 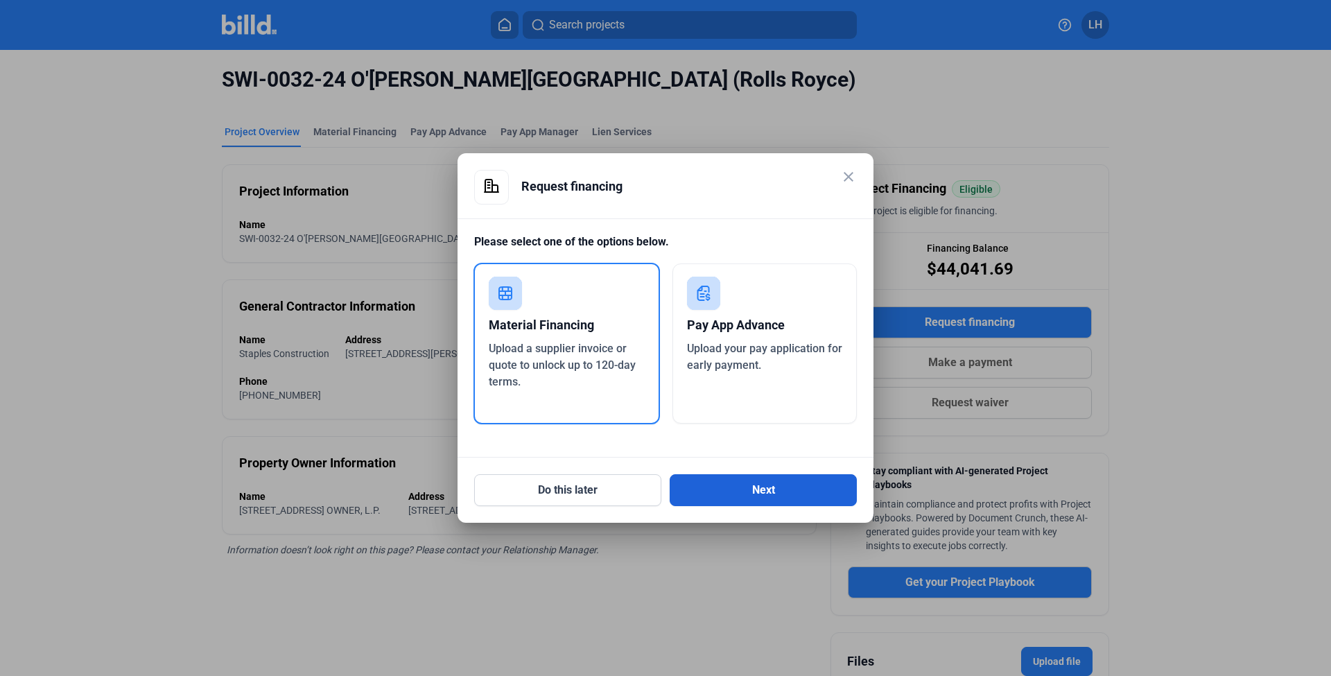 What do you see at coordinates (689, 186) in the screenshot?
I see `div: Request financing` at bounding box center [689, 186].